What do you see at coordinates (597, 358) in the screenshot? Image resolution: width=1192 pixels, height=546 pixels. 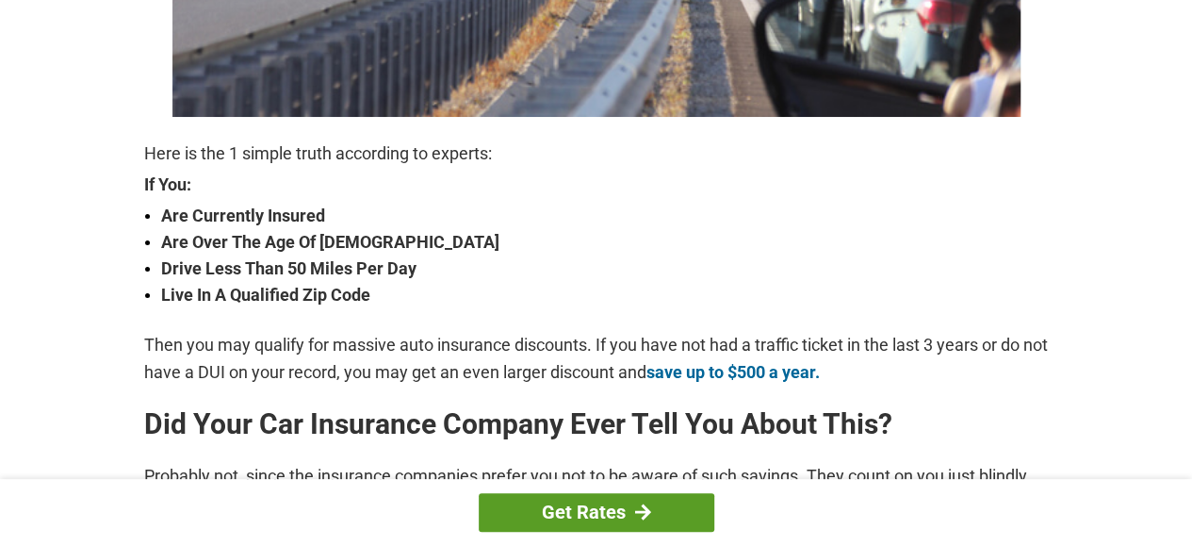 I see `p: Then you may qualify for massive auto insurance discounts. If you have not had a traffic ticket i...` at bounding box center [597, 358].